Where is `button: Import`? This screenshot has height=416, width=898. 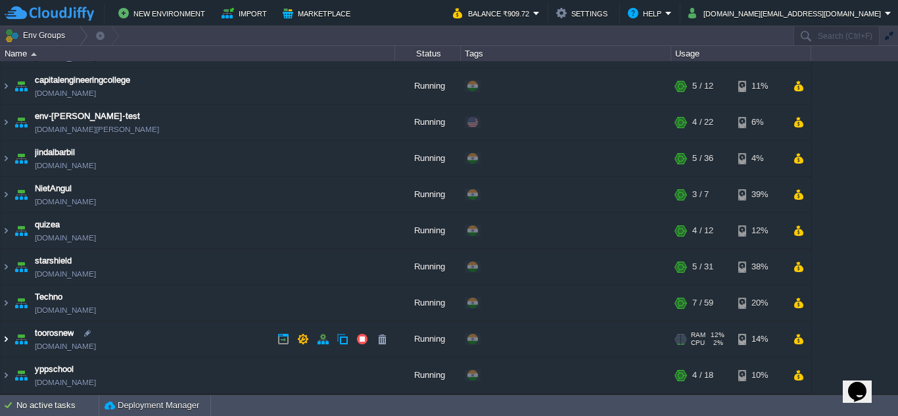
button: Import is located at coordinates (246, 13).